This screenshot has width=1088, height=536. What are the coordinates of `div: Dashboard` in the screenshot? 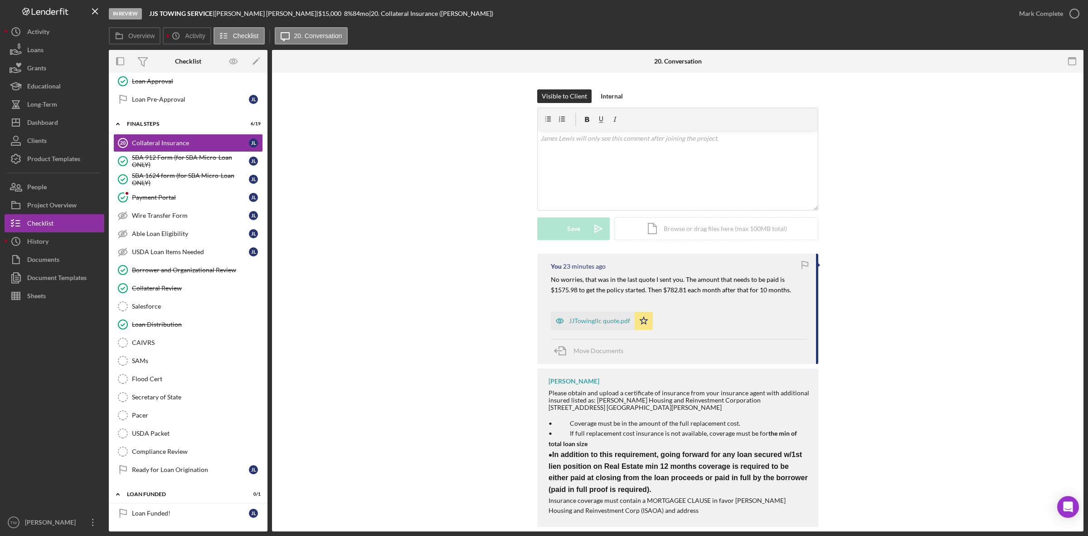 It's located at (43, 123).